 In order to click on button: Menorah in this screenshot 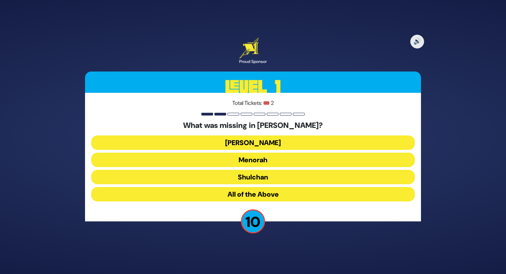, I will do `click(253, 160)`.